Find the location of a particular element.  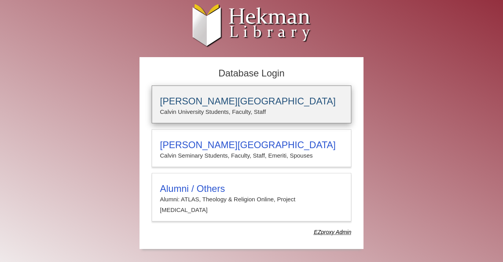

h2: Database Login is located at coordinates (252, 73).